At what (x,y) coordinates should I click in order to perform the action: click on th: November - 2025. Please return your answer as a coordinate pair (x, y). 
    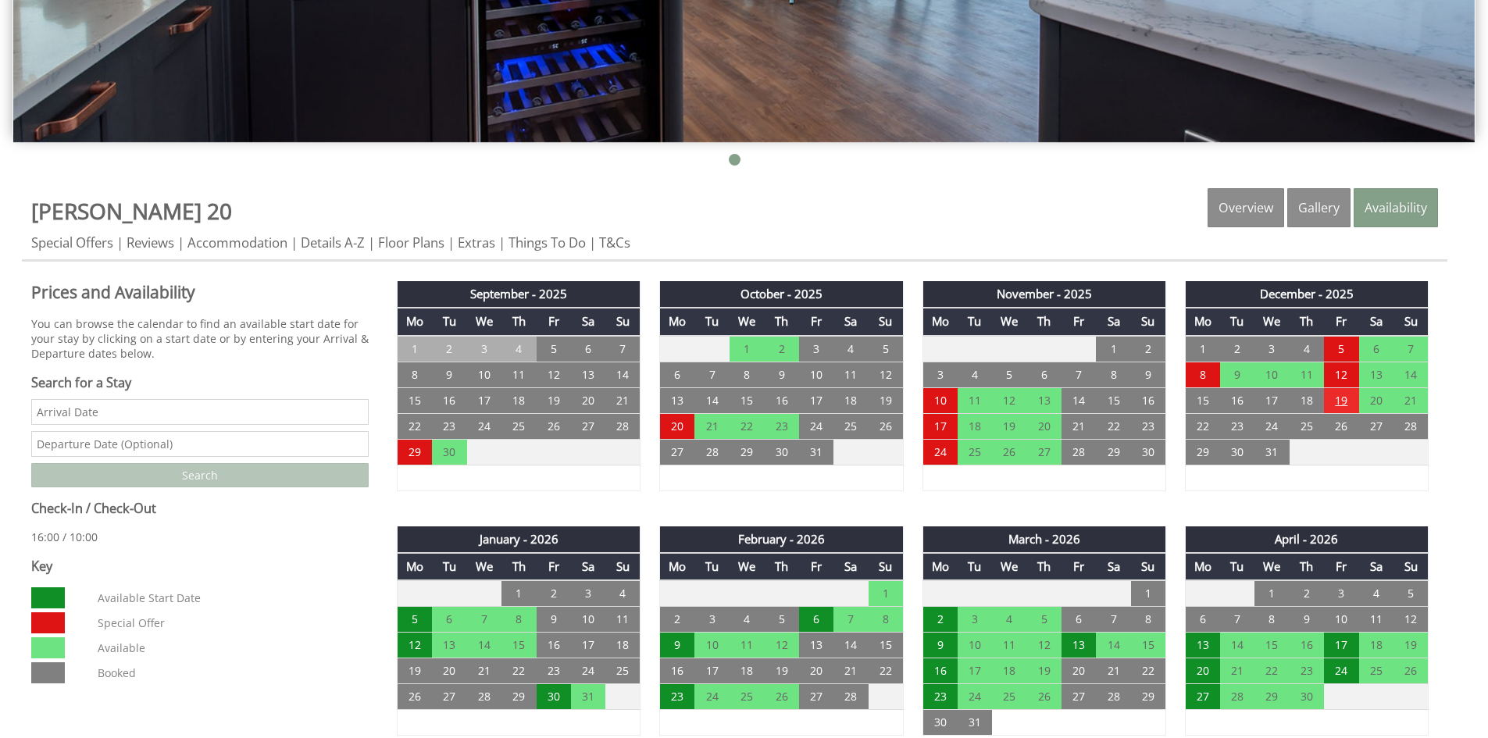
    Looking at the image, I should click on (1044, 294).